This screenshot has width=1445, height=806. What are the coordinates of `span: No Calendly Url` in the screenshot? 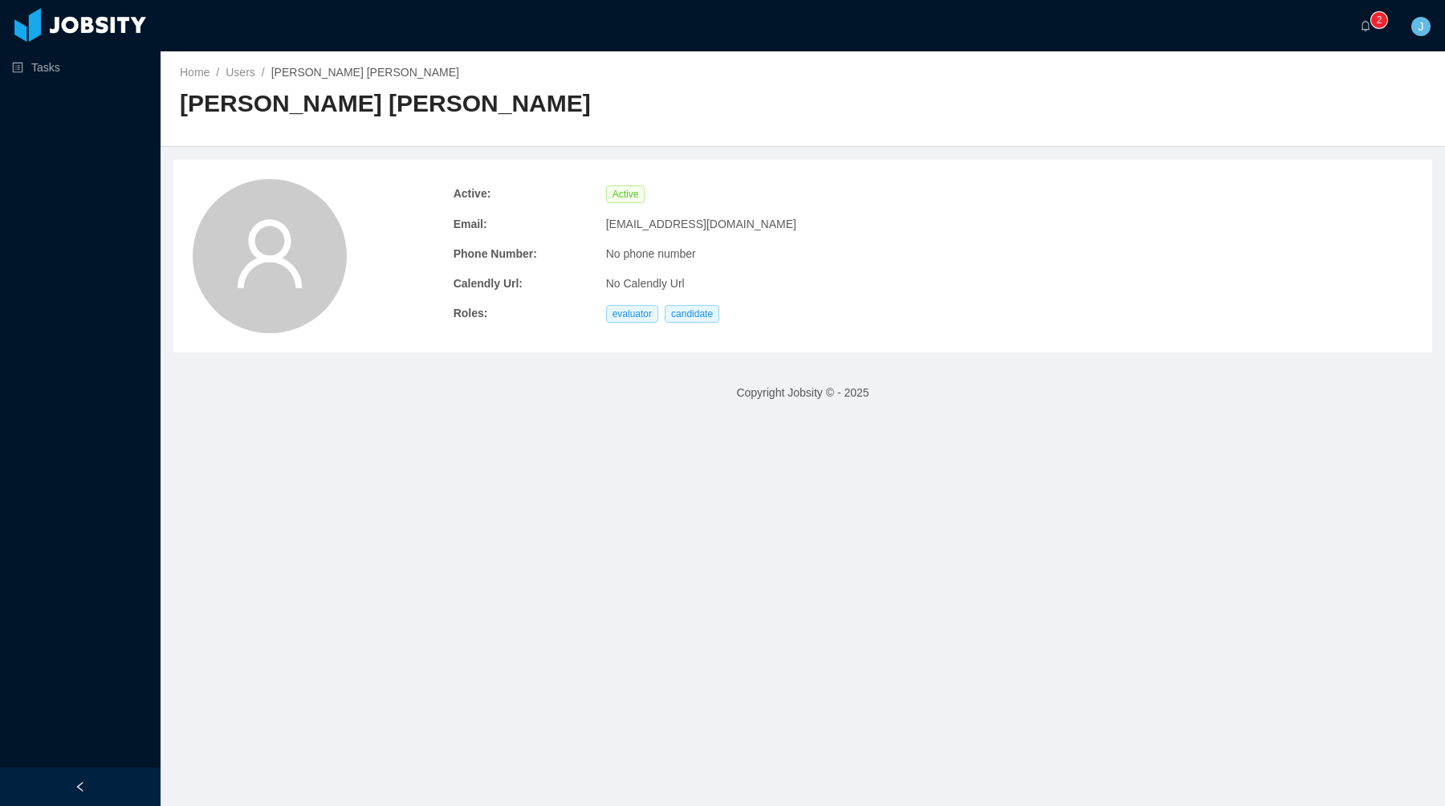 It's located at (645, 283).